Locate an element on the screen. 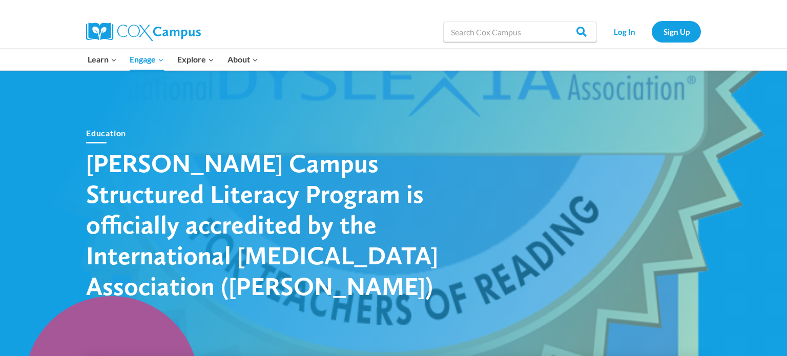 The height and width of the screenshot is (356, 787). input: Search Cox Campus is located at coordinates (520, 32).